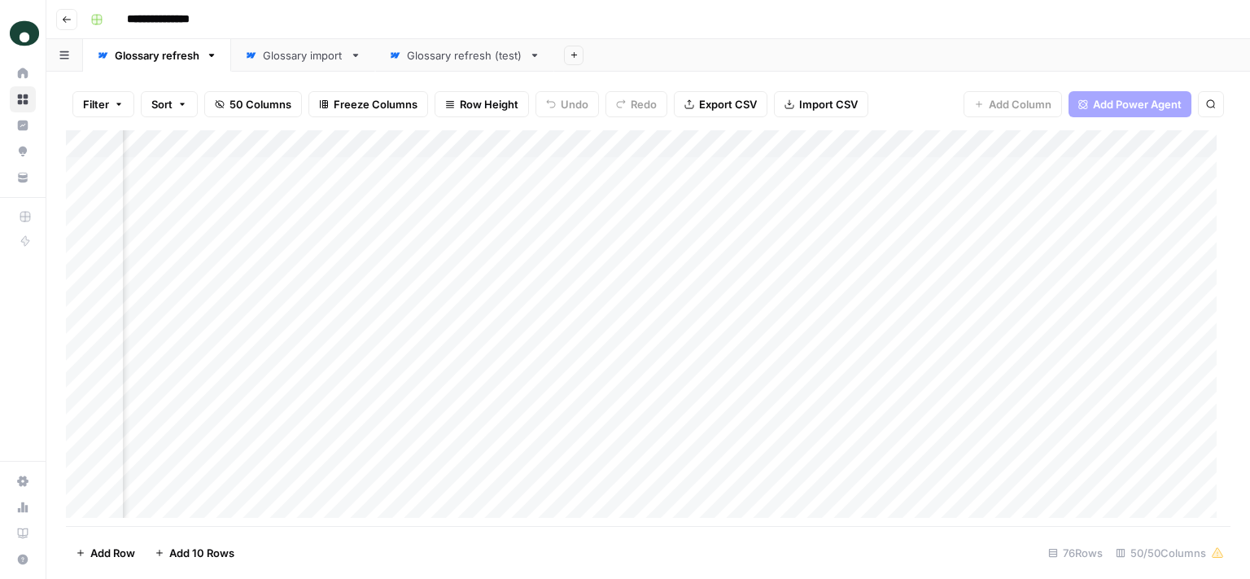 The height and width of the screenshot is (579, 1250). What do you see at coordinates (23, 533) in the screenshot?
I see `a: Learning Hub` at bounding box center [23, 533].